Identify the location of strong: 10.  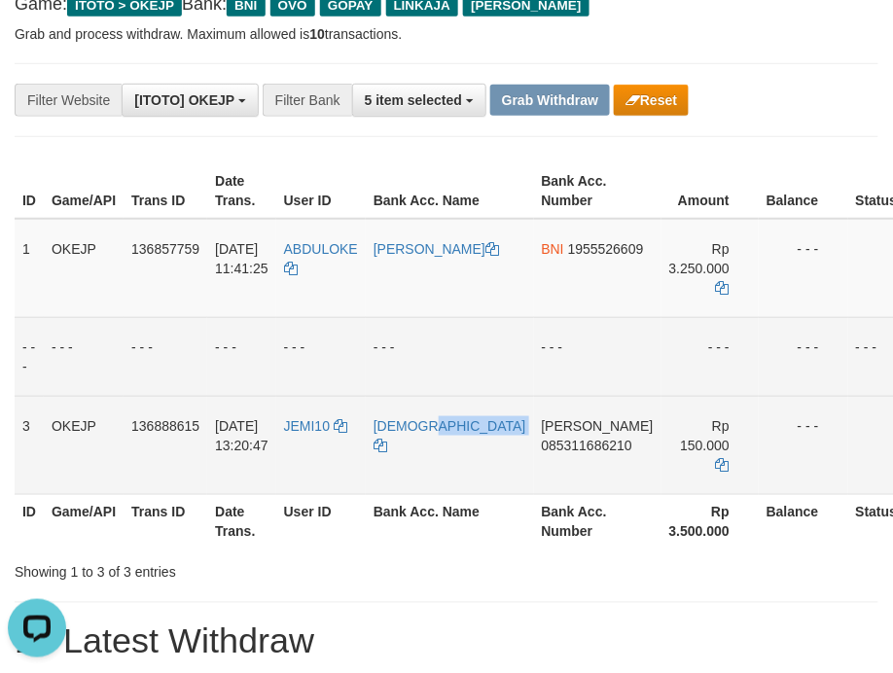
(317, 34).